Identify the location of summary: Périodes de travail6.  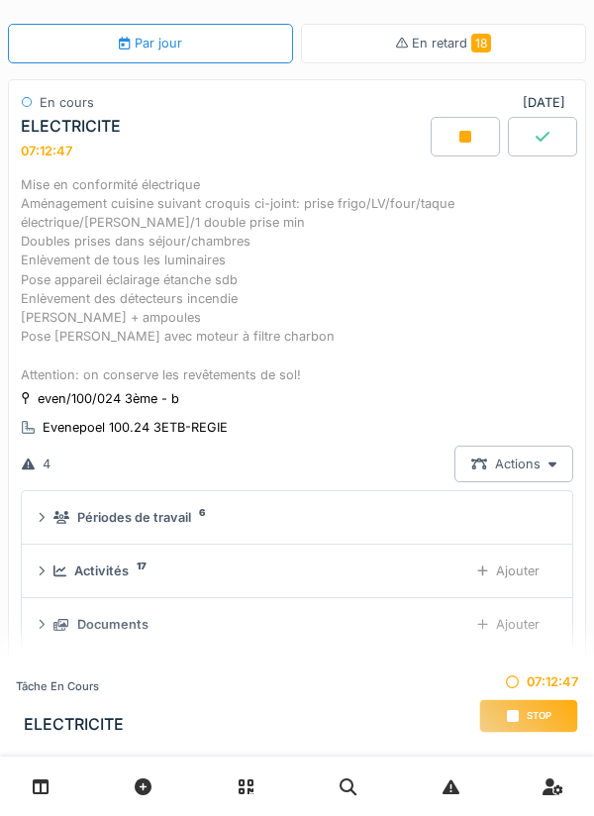
(297, 517).